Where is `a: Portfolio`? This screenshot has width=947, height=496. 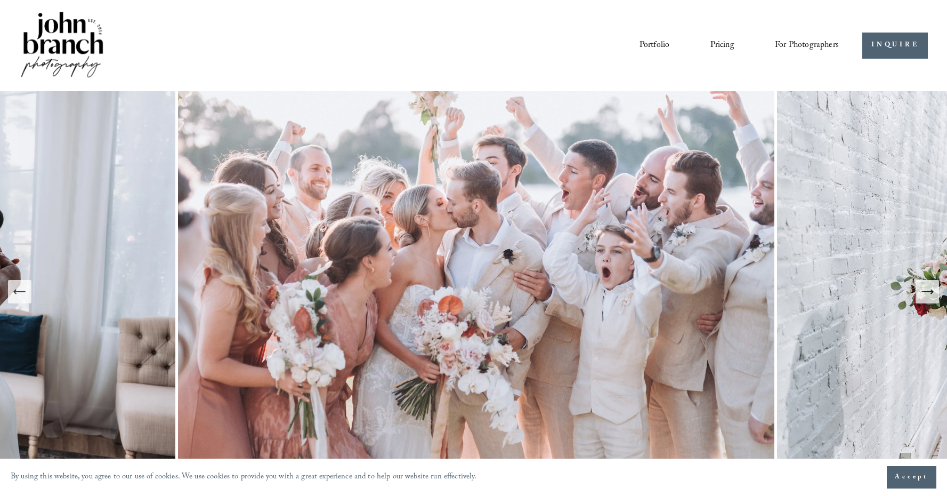
a: Portfolio is located at coordinates (655, 45).